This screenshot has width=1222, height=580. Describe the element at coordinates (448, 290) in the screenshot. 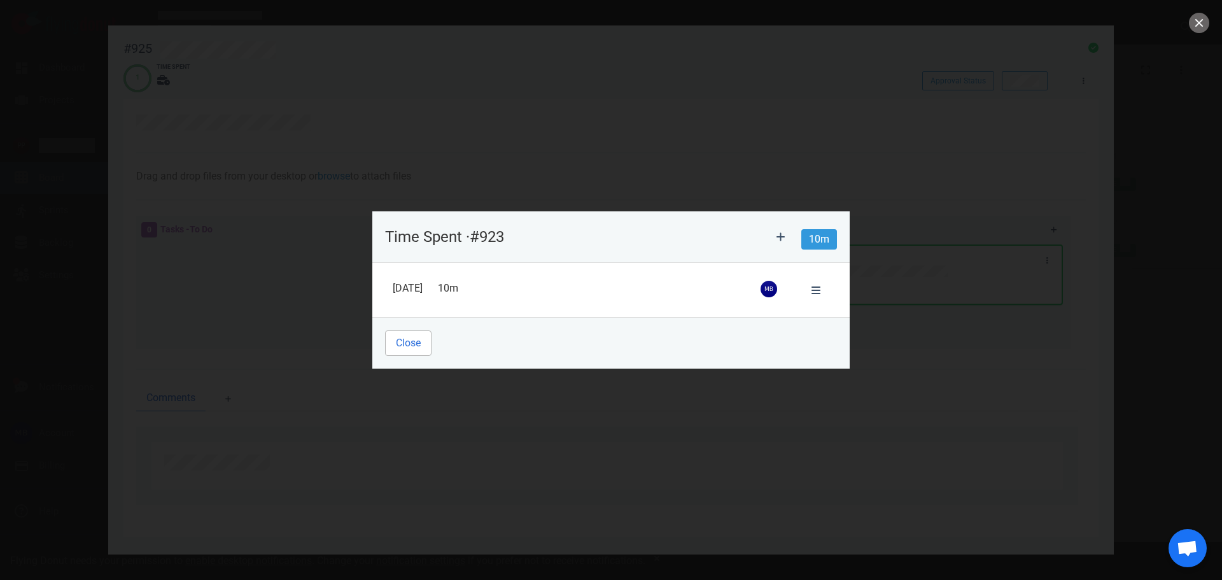

I see `td: 10m` at that location.